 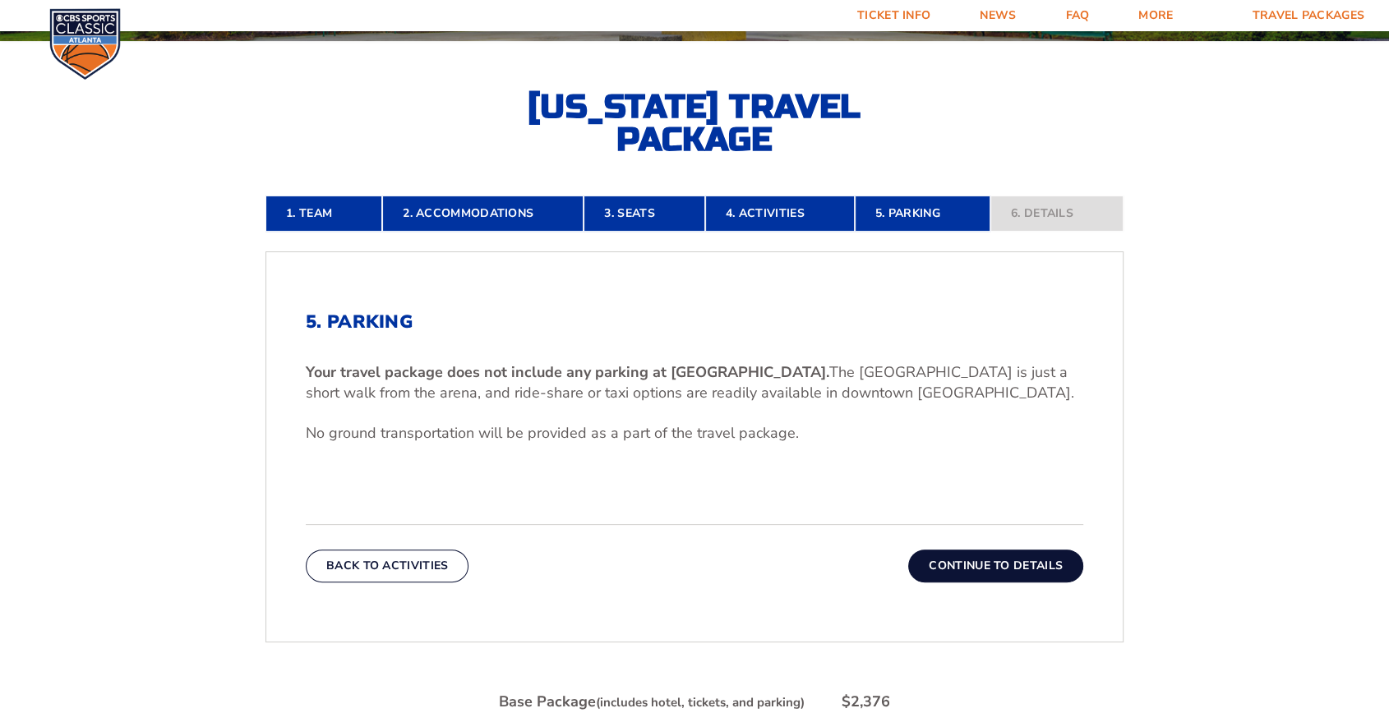 I want to click on small: (includes hotel, tickets, and parking), so click(x=700, y=703).